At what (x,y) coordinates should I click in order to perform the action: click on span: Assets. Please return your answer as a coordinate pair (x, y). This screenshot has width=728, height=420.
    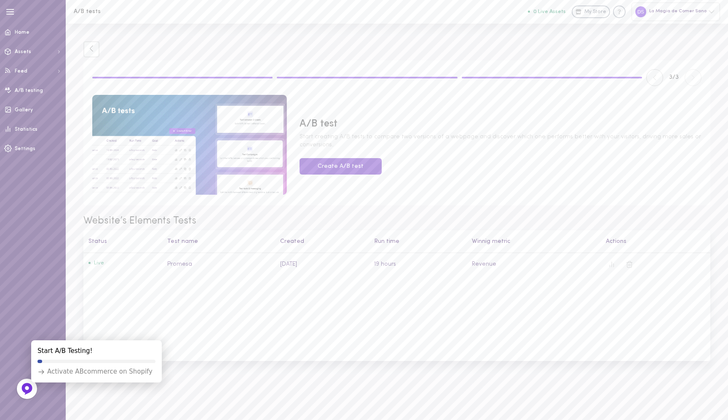
    Looking at the image, I should click on (23, 52).